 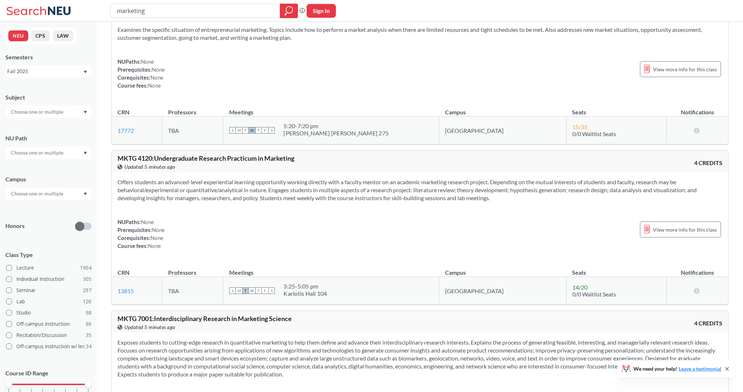 What do you see at coordinates (206, 158) in the screenshot?
I see `span: MKTG 4120 : Undergraduate Research Practicum in Marketing` at bounding box center [206, 158].